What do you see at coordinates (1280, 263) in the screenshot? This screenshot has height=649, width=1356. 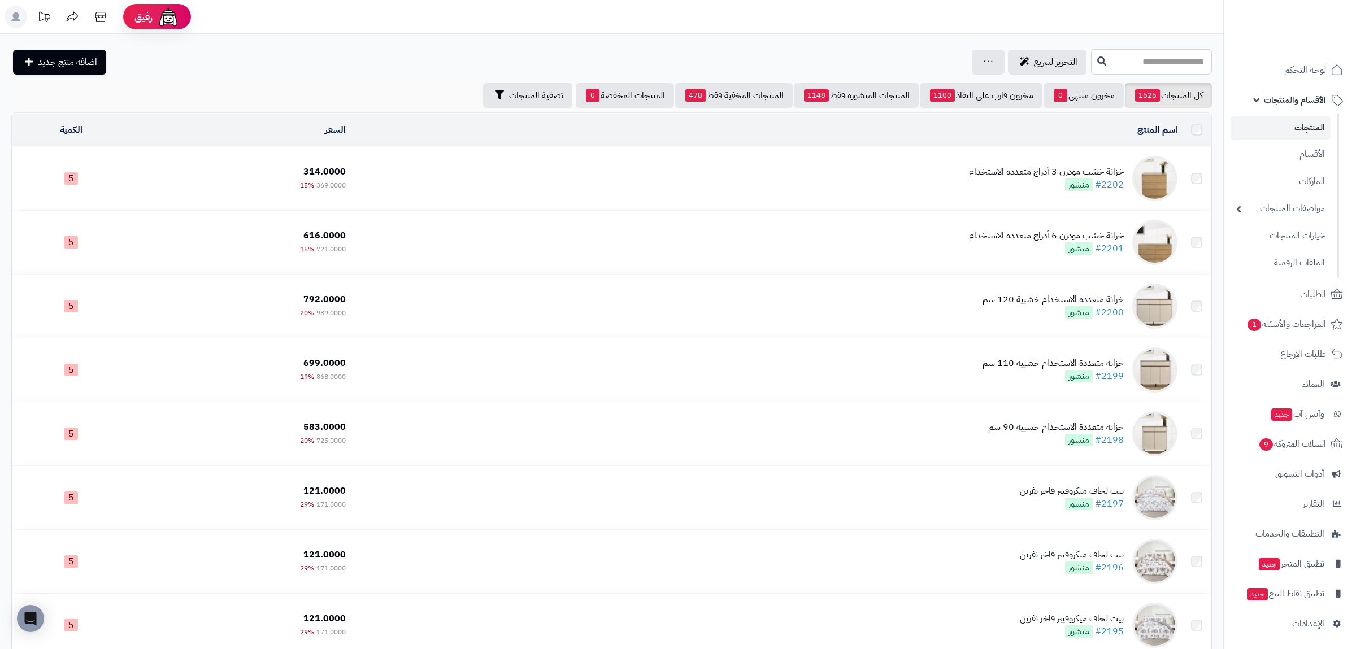 I see `a: الملفات الرقمية` at bounding box center [1280, 263].